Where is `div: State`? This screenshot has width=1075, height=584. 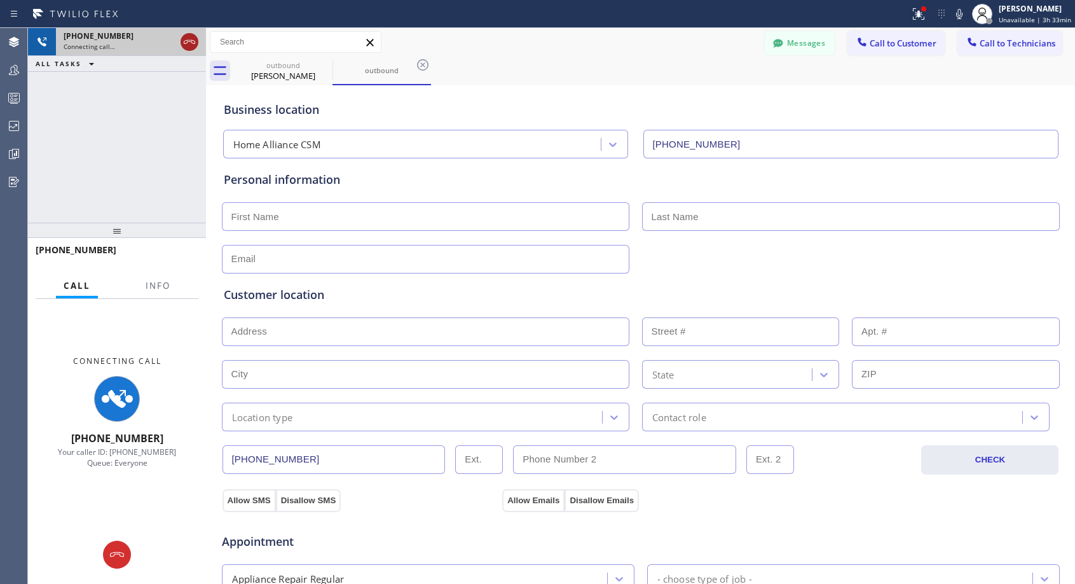 div: State is located at coordinates (663, 374).